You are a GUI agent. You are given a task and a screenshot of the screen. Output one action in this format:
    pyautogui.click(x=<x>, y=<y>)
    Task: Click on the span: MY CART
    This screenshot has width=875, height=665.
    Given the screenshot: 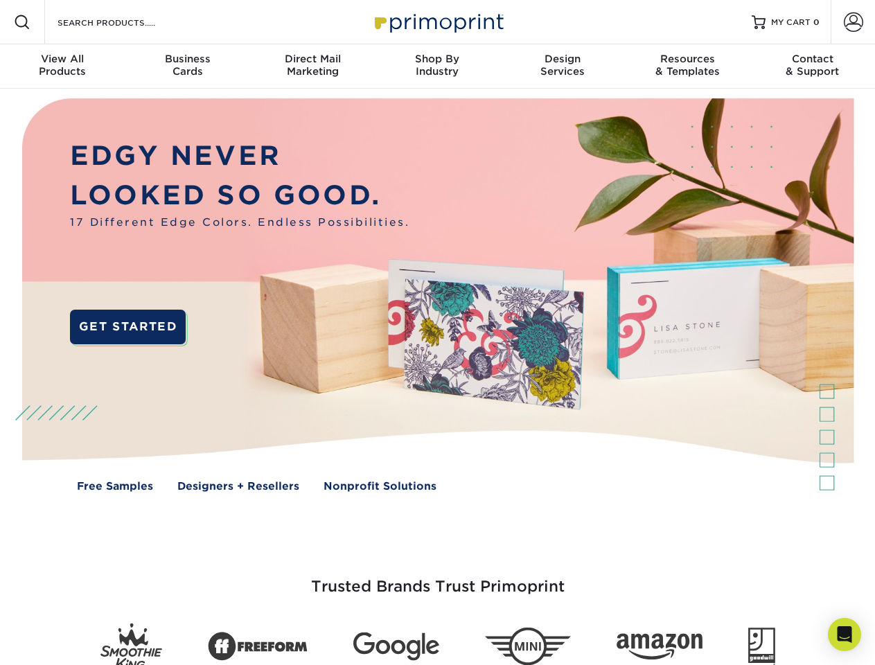 What is the action you would take?
    pyautogui.click(x=790, y=22)
    